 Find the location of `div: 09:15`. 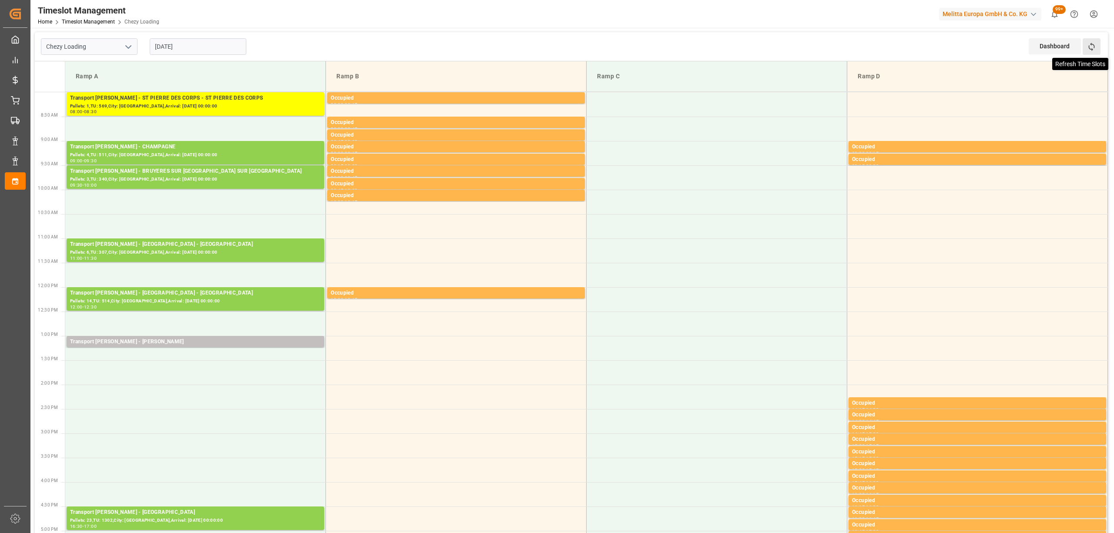

div: 09:15 is located at coordinates (337, 166).